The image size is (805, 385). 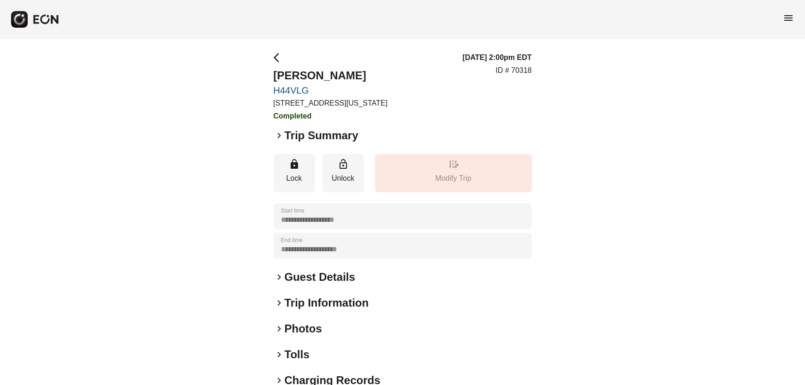 What do you see at coordinates (327, 303) in the screenshot?
I see `h2: Trip Information` at bounding box center [327, 303].